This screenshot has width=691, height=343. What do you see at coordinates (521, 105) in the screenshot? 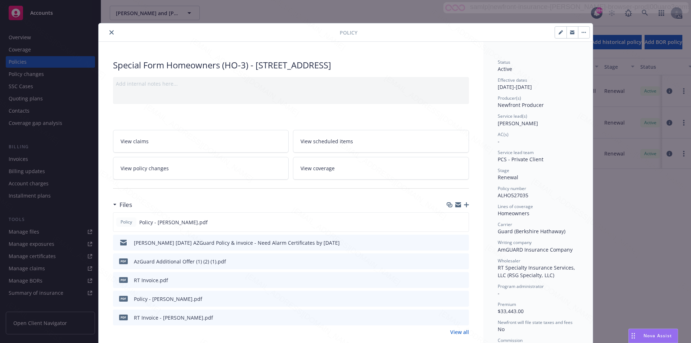
I see `span: Newfront Producer` at bounding box center [521, 105].